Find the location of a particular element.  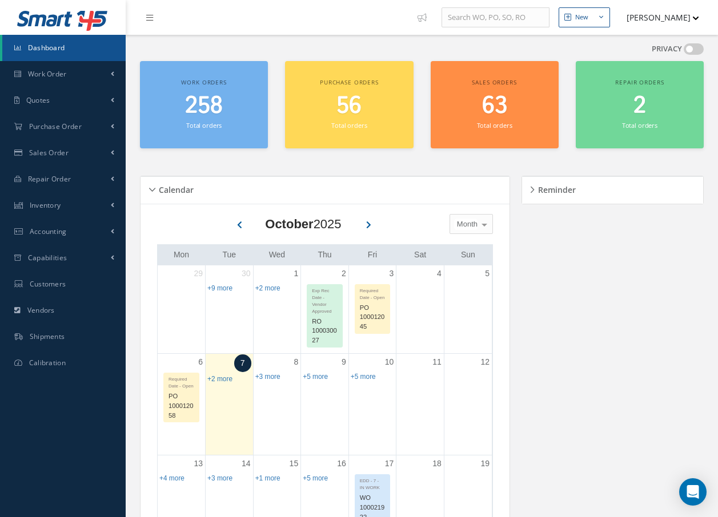

a: October 15, 2025 is located at coordinates (294, 464).